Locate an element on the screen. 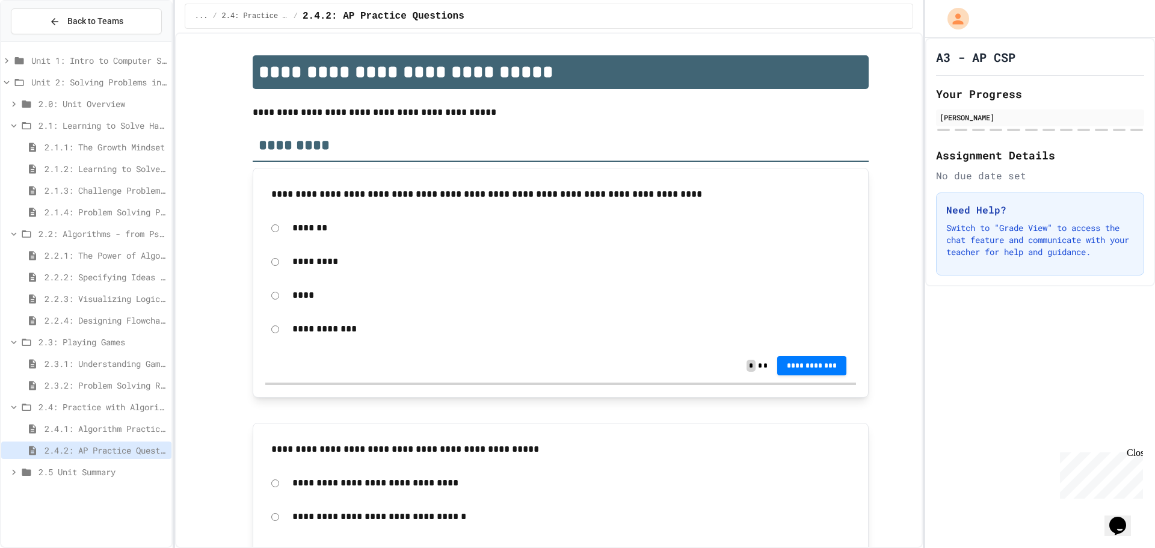  span: 2.2.3: Visualizing Logic with Flowcharts is located at coordinates (105, 298).